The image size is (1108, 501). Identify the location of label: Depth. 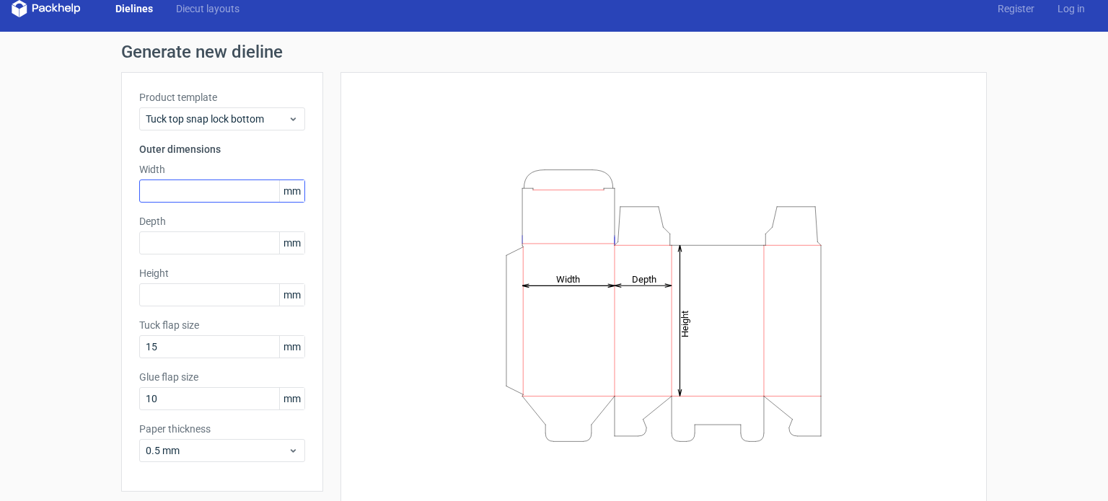
(222, 221).